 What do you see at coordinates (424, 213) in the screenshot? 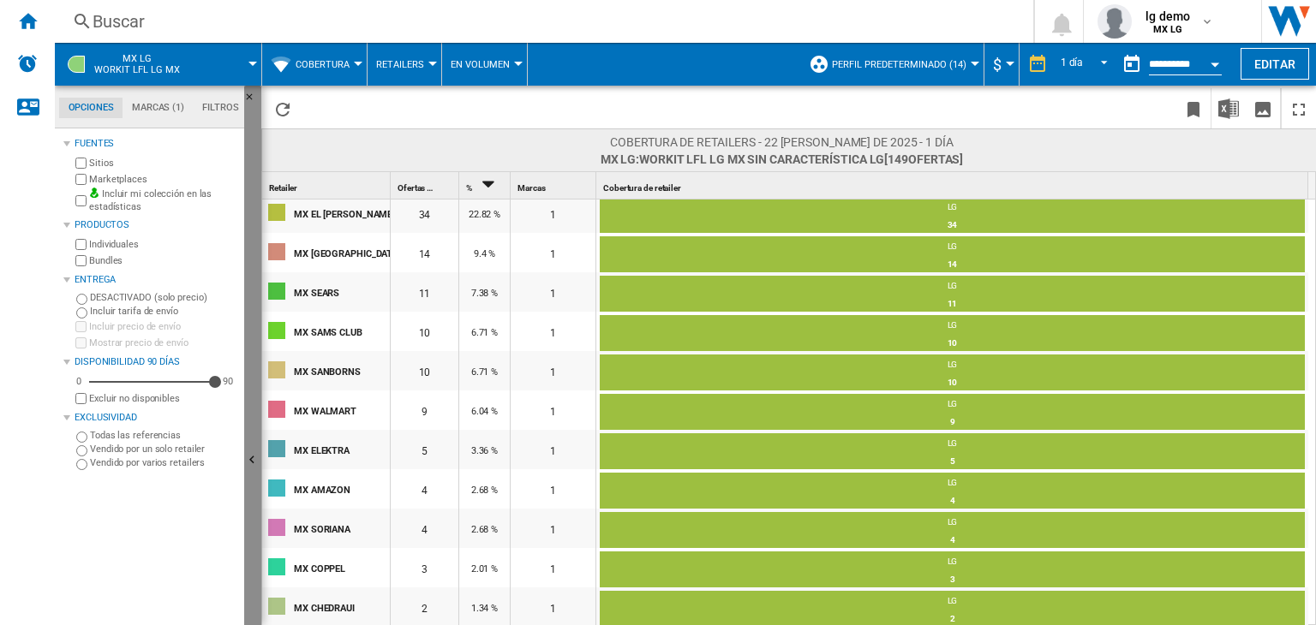
I see `div: 34` at bounding box center [424, 213].